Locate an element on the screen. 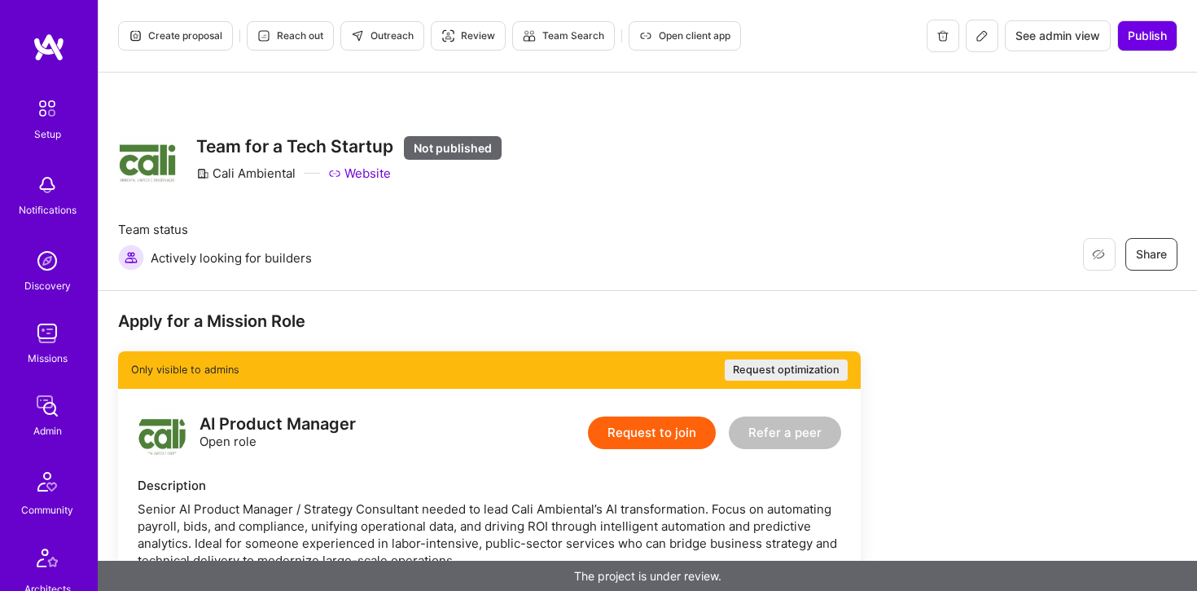 The height and width of the screenshot is (591, 1197). button: Outreach is located at coordinates (382, 36).